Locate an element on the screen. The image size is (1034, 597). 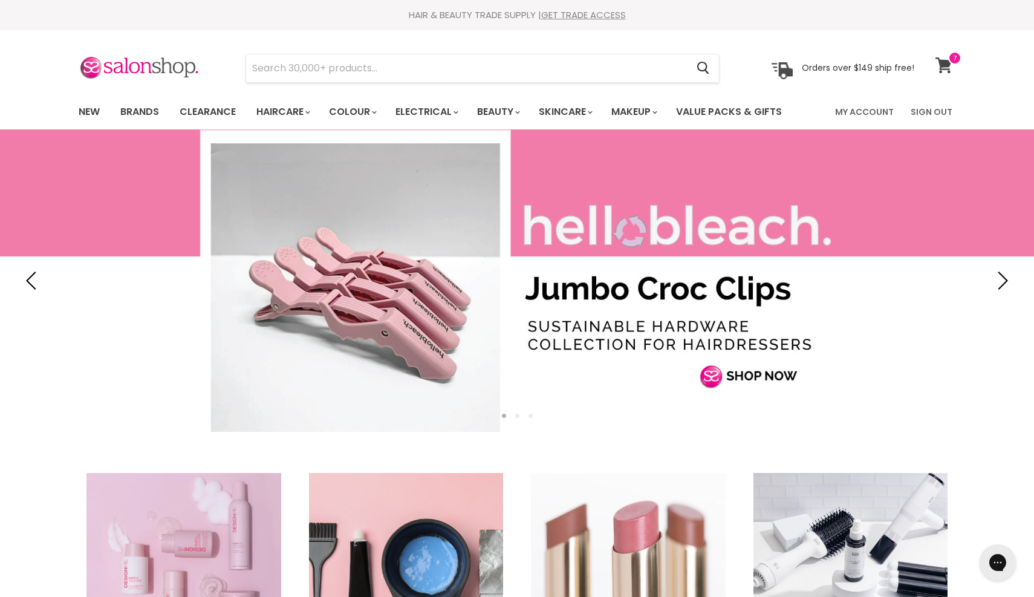
a: GET TRADE ACCESS is located at coordinates (584, 15).